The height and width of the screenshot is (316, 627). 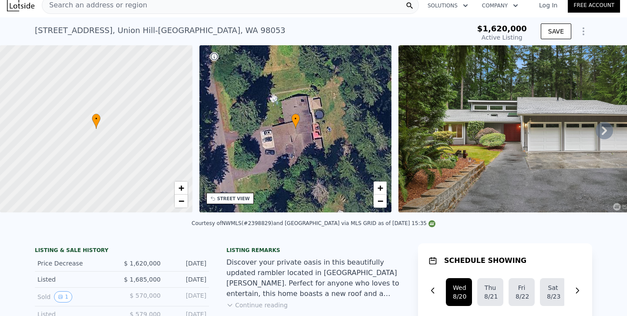 What do you see at coordinates (553, 292) in the screenshot?
I see `button: Sat8/23` at bounding box center [553, 292].